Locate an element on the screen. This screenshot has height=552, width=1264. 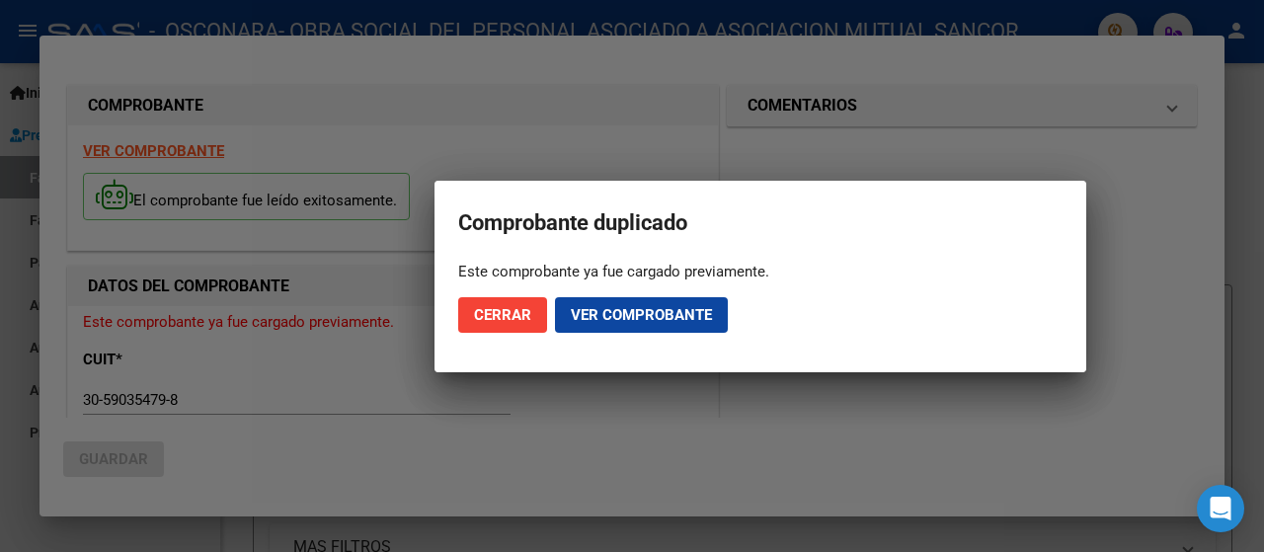
span: Ver comprobante is located at coordinates (641, 315).